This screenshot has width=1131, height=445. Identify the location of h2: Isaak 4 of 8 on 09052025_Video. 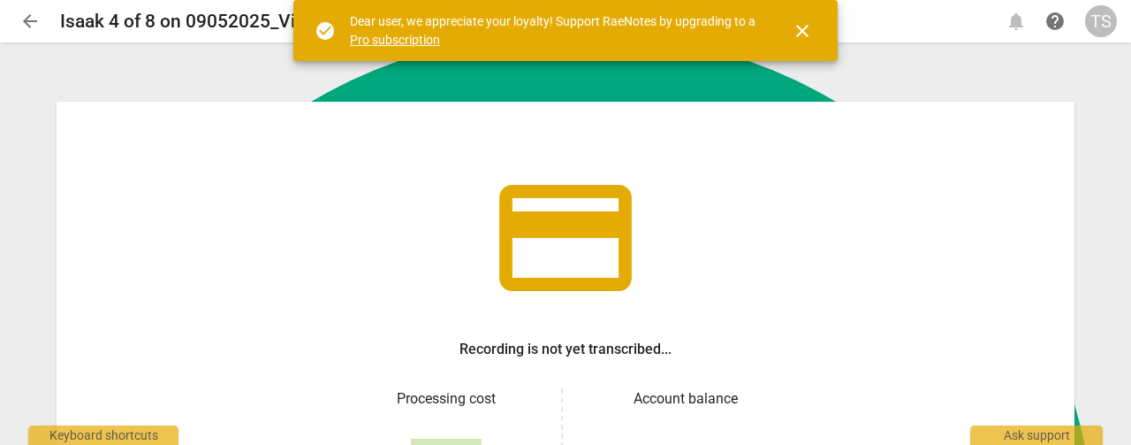
(193, 21).